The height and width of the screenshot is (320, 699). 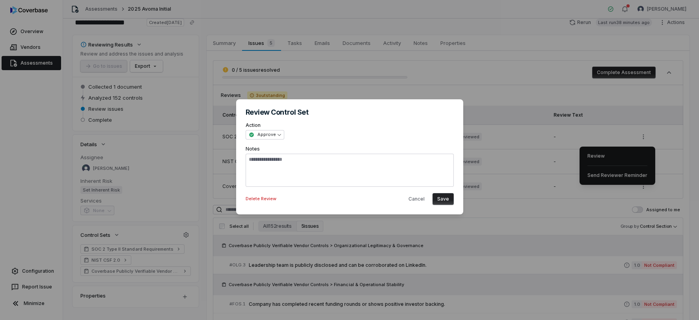 I want to click on label: Action, so click(x=350, y=125).